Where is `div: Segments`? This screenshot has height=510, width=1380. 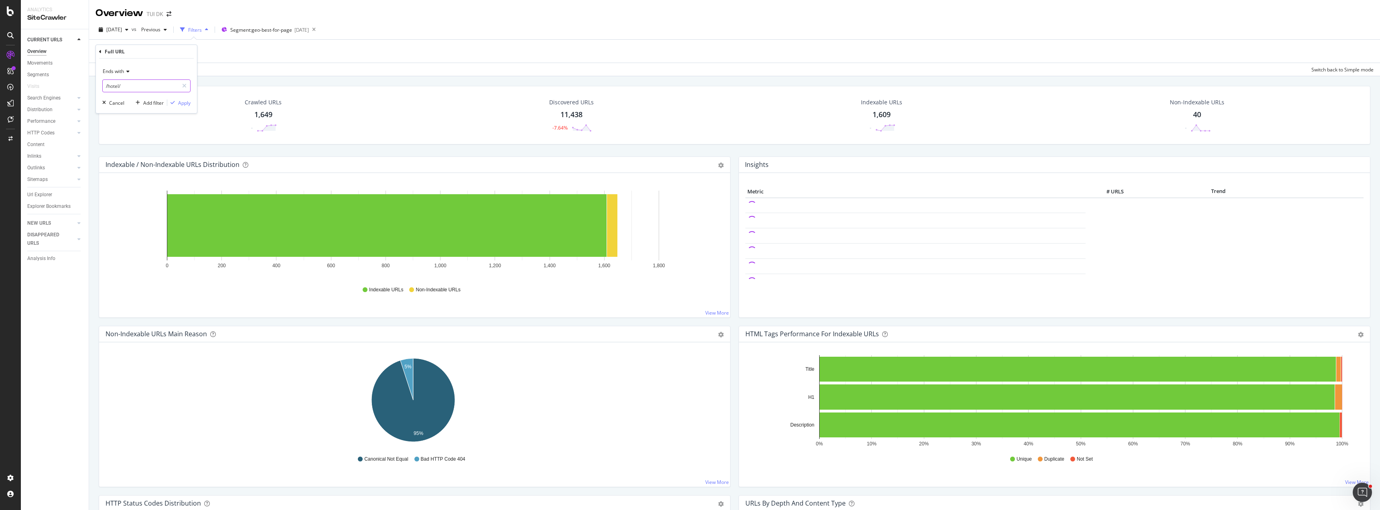 div: Segments is located at coordinates (38, 75).